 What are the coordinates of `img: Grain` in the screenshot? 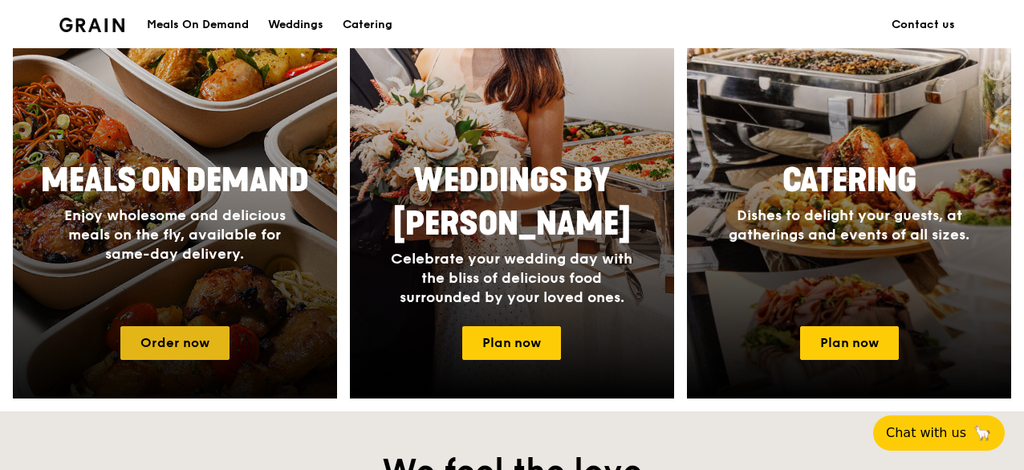 It's located at (91, 25).